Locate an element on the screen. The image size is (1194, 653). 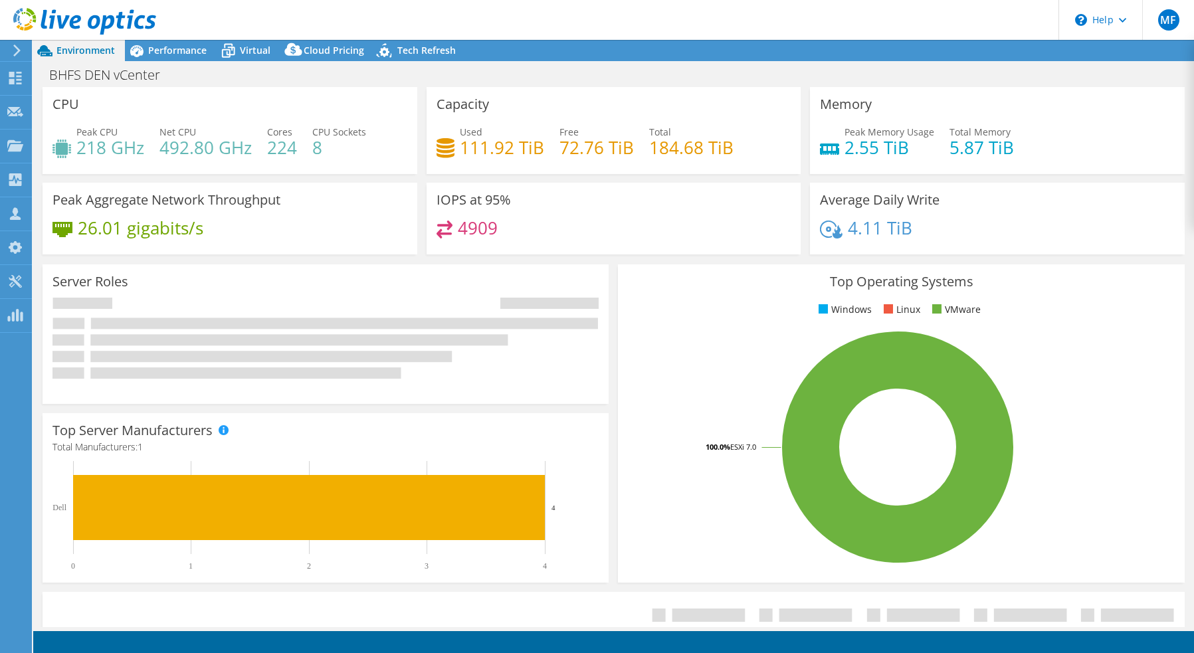
span: Virtual is located at coordinates (255, 50).